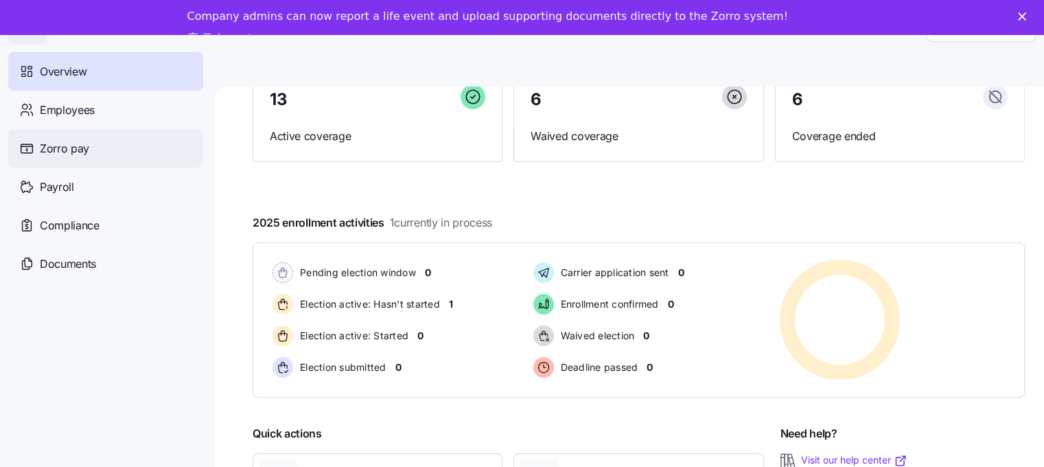  What do you see at coordinates (57, 187) in the screenshot?
I see `span: Payroll` at bounding box center [57, 187].